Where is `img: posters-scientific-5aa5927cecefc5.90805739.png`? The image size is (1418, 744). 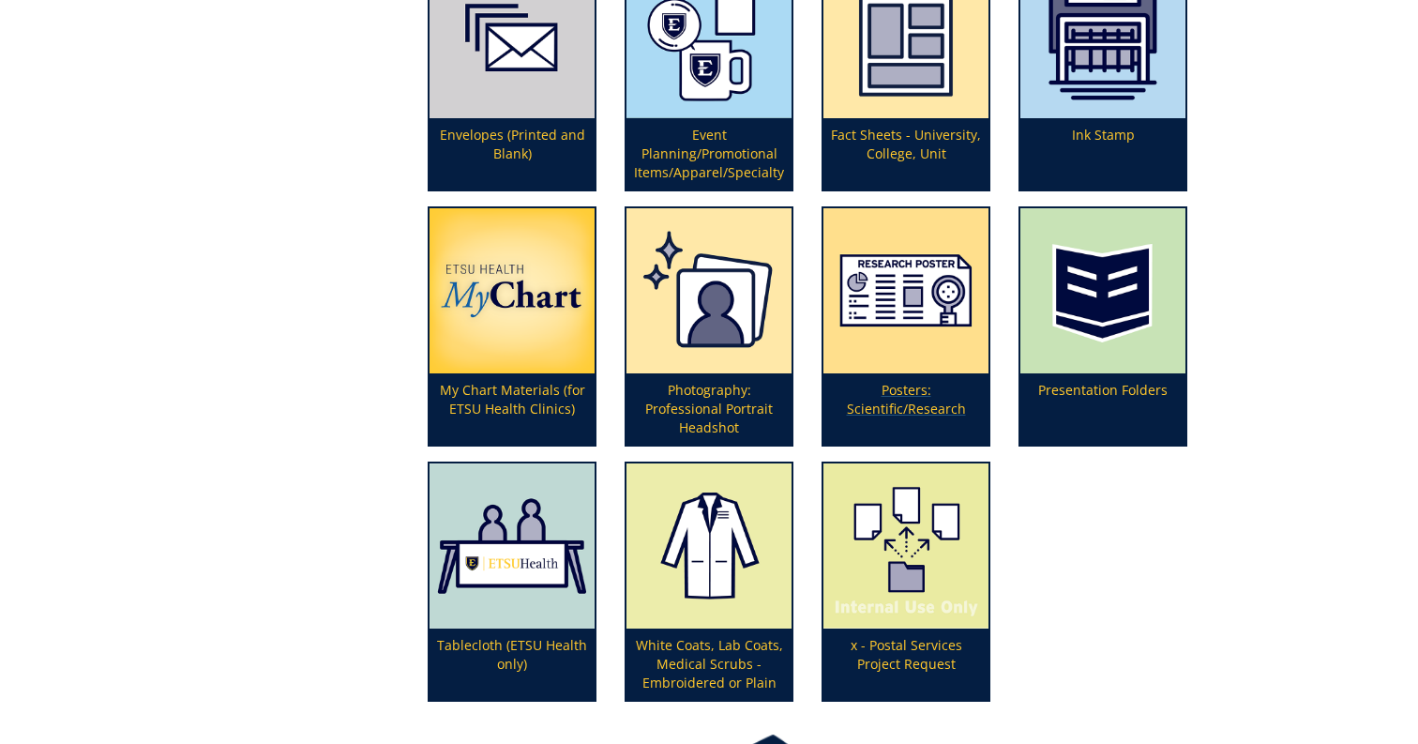 img: posters-scientific-5aa5927cecefc5.90805739.png is located at coordinates (906, 291).